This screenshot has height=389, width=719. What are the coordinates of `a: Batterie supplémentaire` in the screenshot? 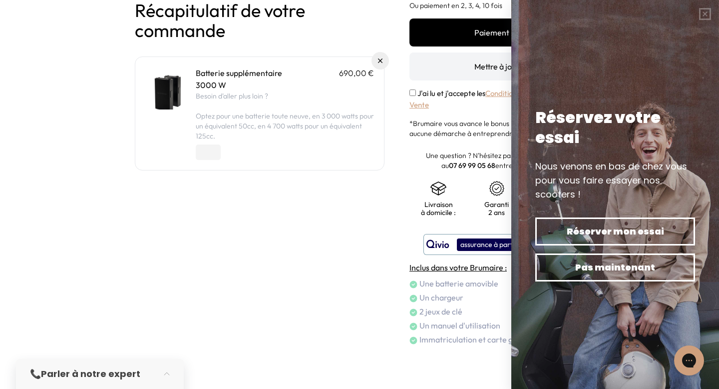 It's located at (239, 73).